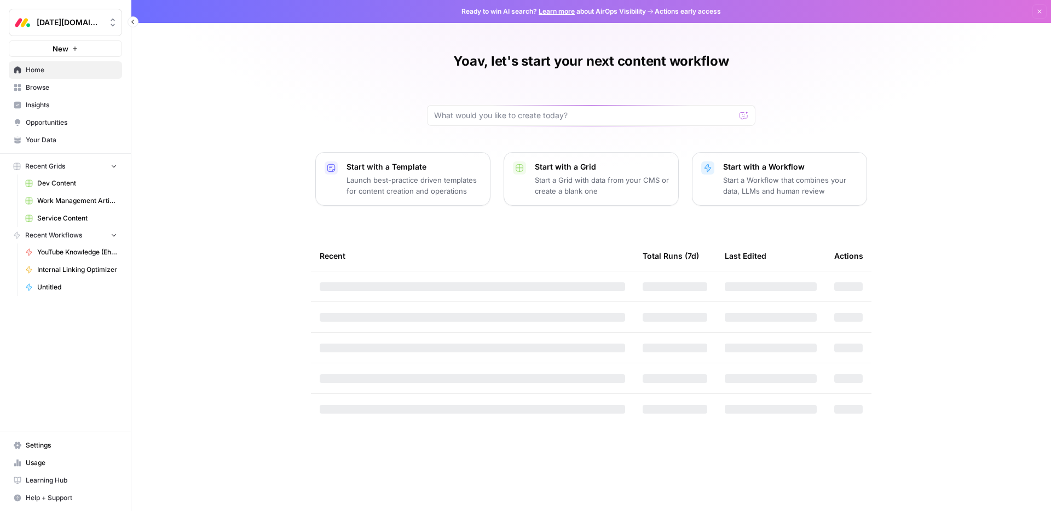  Describe the element at coordinates (71, 463) in the screenshot. I see `span: Usage` at that location.